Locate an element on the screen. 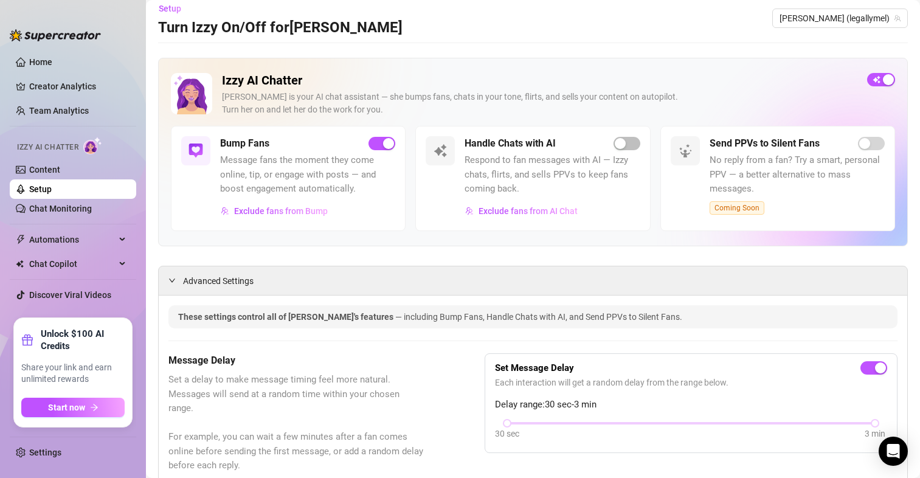 This screenshot has width=920, height=478. button: Exclude fans from Bump is located at coordinates (274, 211).